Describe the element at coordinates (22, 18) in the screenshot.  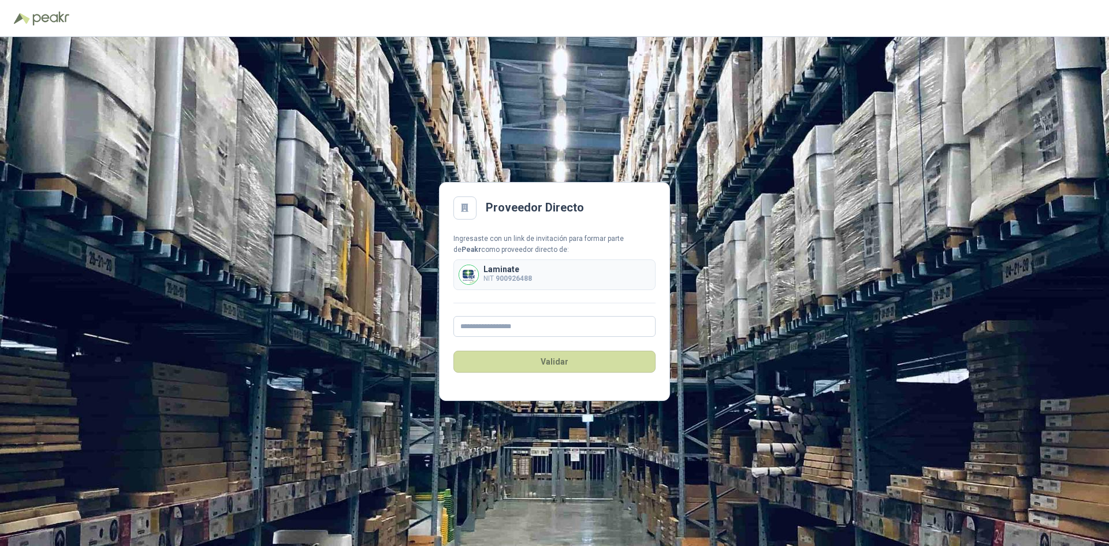
I see `img: Logo` at that location.